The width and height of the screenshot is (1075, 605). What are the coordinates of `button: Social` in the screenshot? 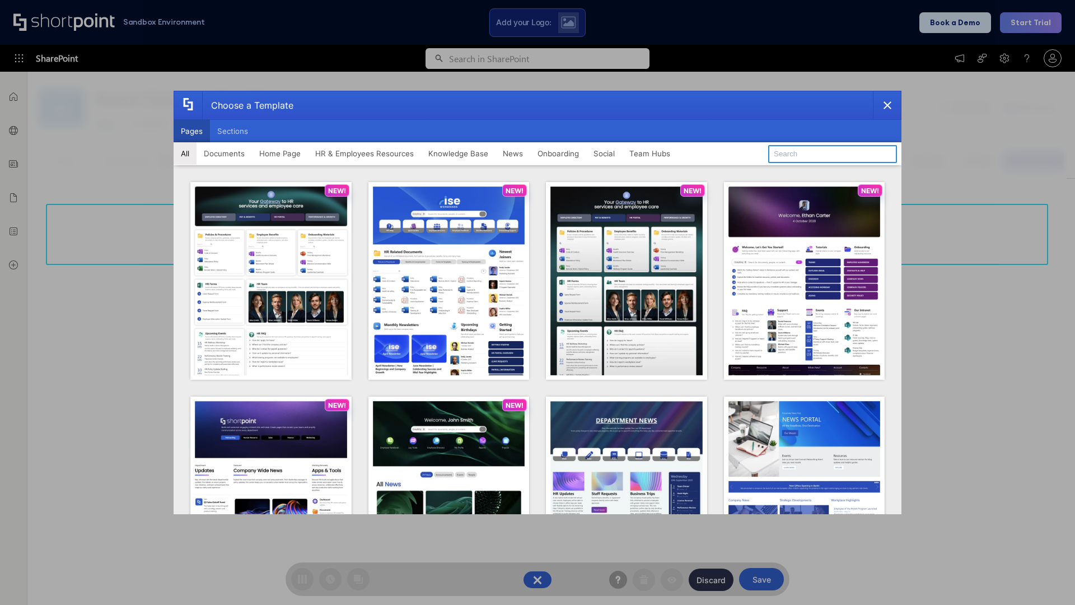 It's located at (604, 153).